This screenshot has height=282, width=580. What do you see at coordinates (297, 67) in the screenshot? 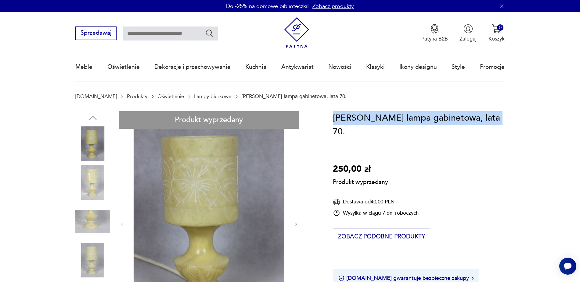
I see `a: Antykwariat` at bounding box center [297, 67].